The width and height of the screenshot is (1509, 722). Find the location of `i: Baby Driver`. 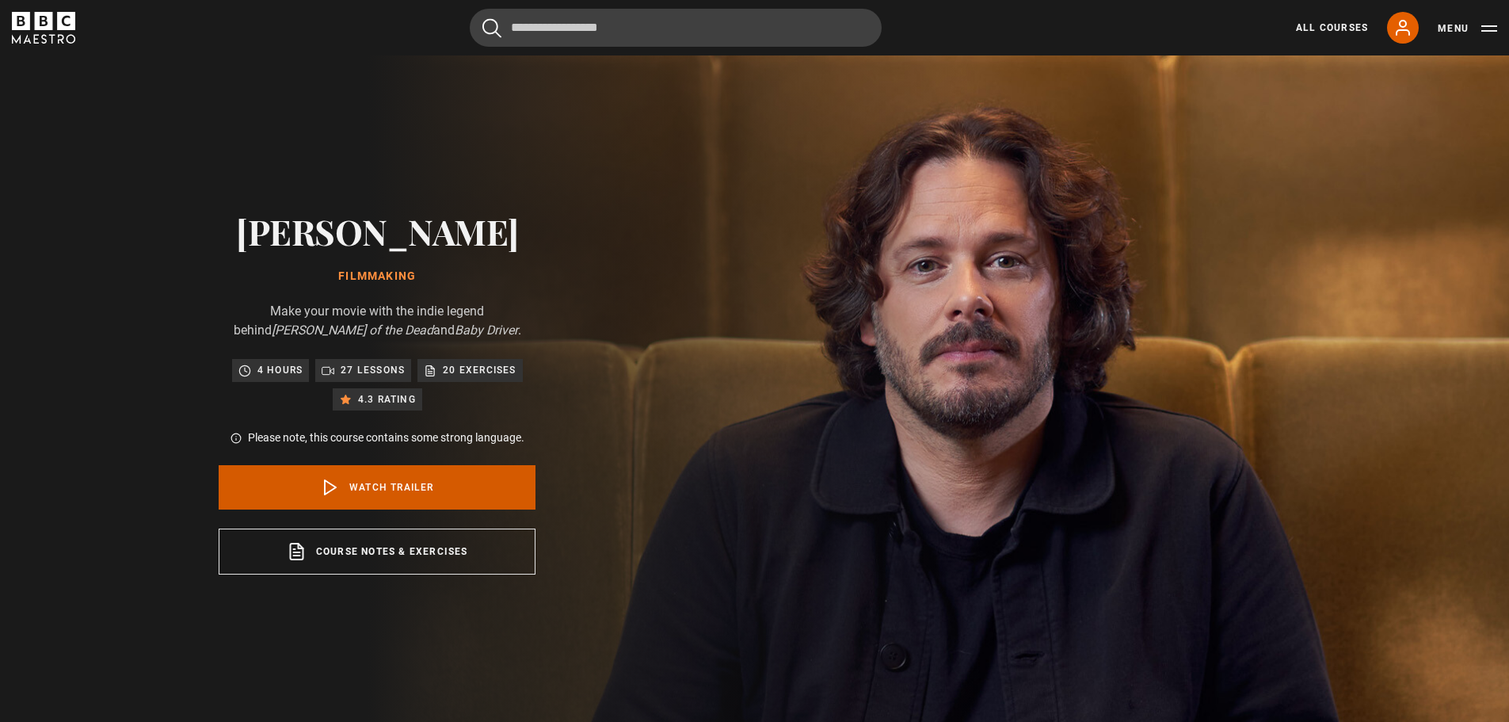

i: Baby Driver is located at coordinates (486, 329).